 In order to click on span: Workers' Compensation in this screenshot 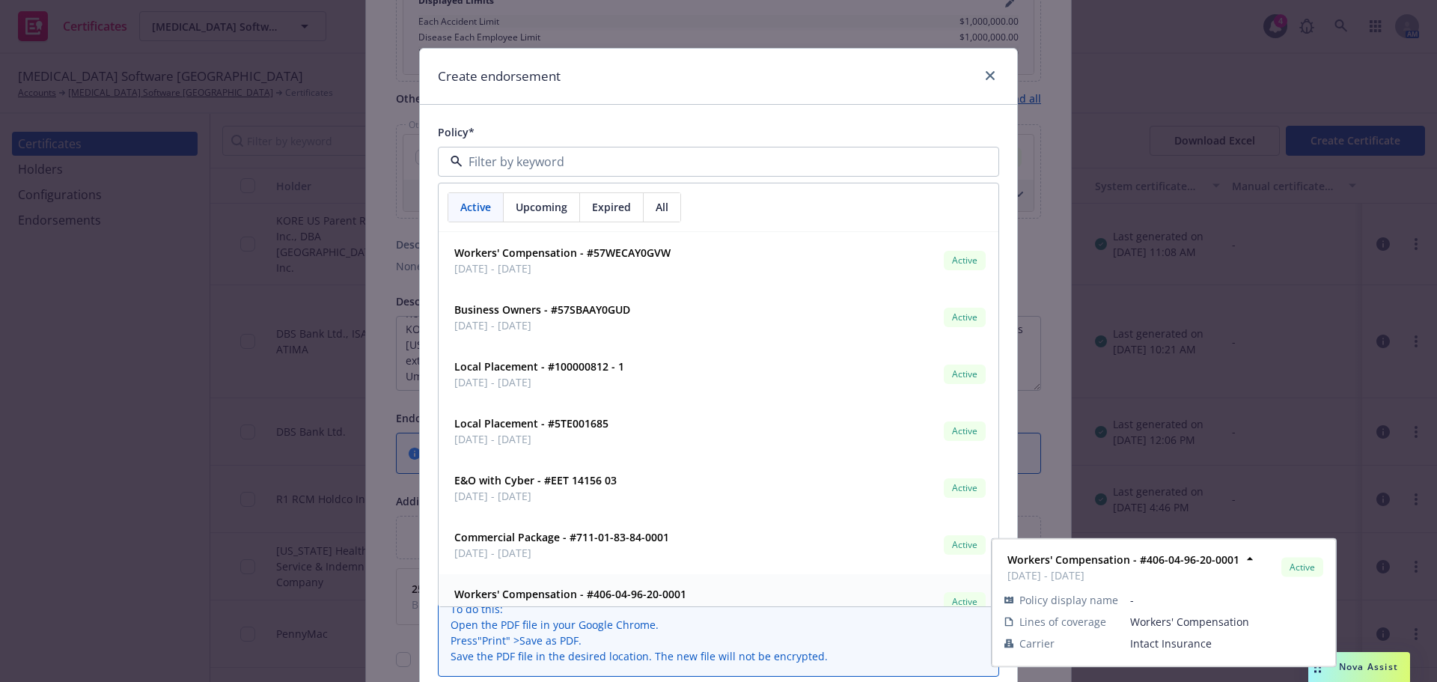, I will do `click(1226, 621)`.